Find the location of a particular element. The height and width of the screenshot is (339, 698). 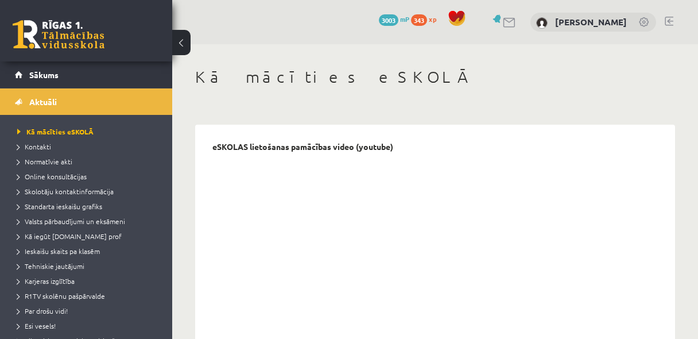

a: Normatīvie akti is located at coordinates (89, 161).